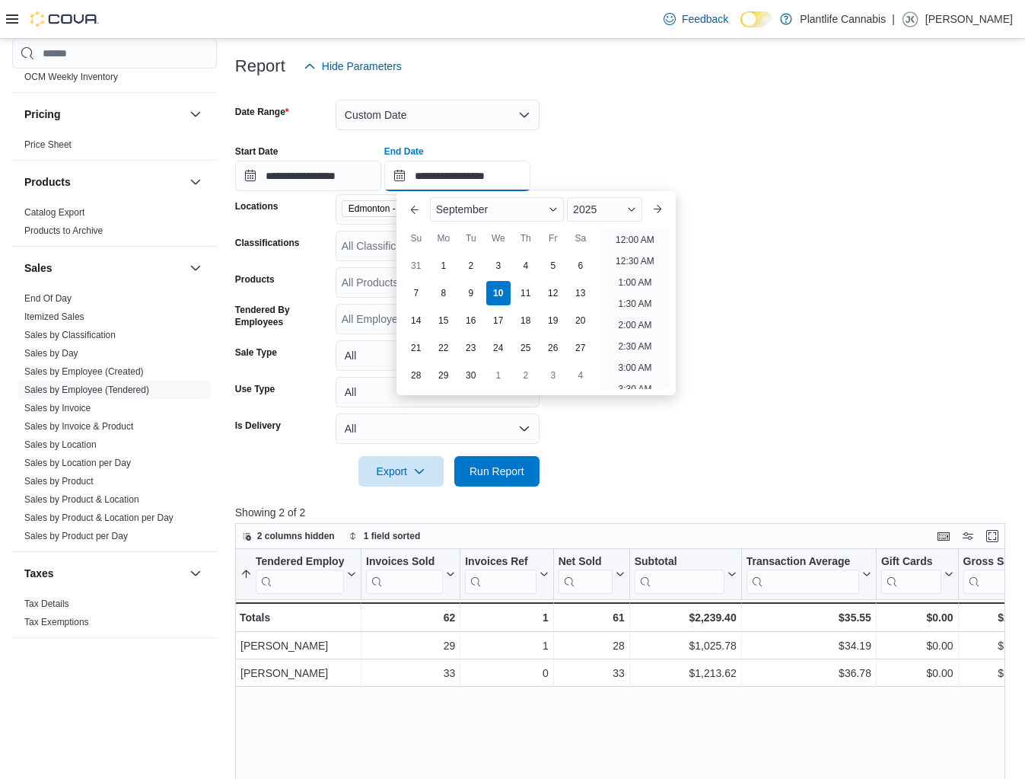 Image resolution: width=1025 pixels, height=779 pixels. Describe the element at coordinates (498, 348) in the screenshot. I see `div: day-24` at that location.